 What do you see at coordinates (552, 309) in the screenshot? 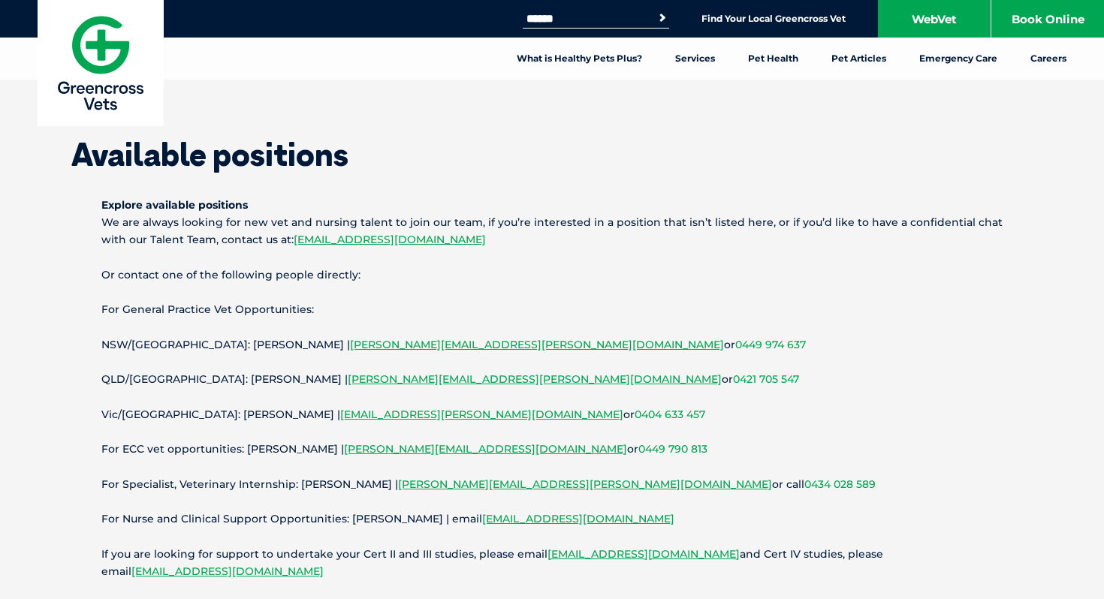
I see `p: For General Practice Vet Opportunities:` at bounding box center [552, 309].